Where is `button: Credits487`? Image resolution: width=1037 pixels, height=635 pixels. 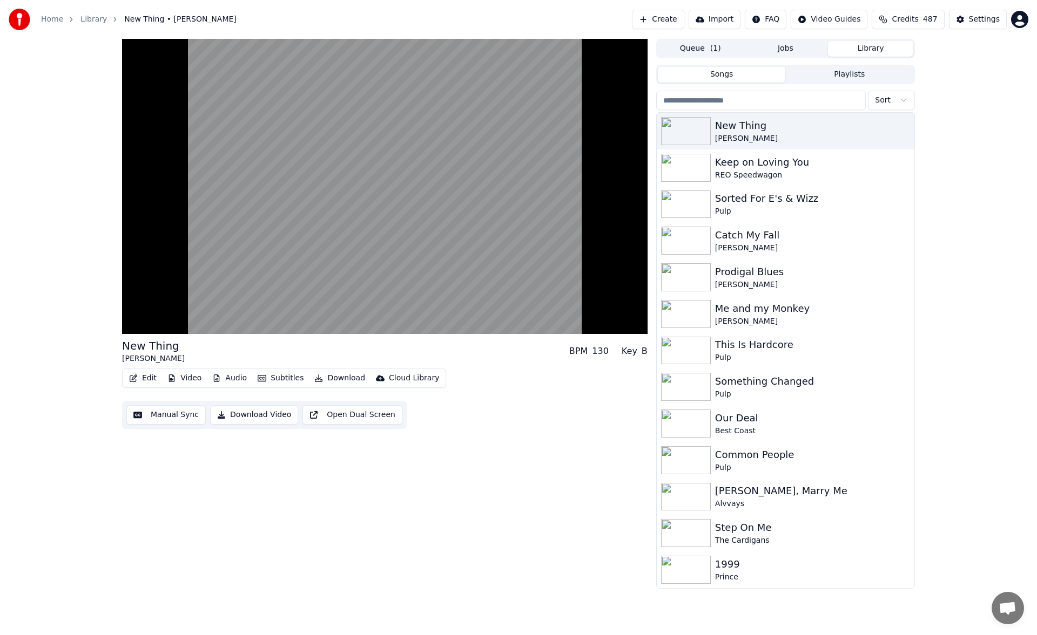
button: Credits487 is located at coordinates (908, 19).